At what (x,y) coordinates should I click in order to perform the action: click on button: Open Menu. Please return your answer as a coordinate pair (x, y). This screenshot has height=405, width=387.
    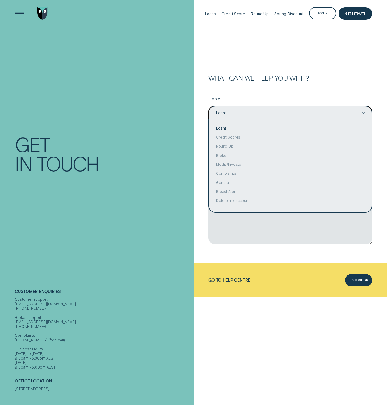
    Looking at the image, I should click on (19, 14).